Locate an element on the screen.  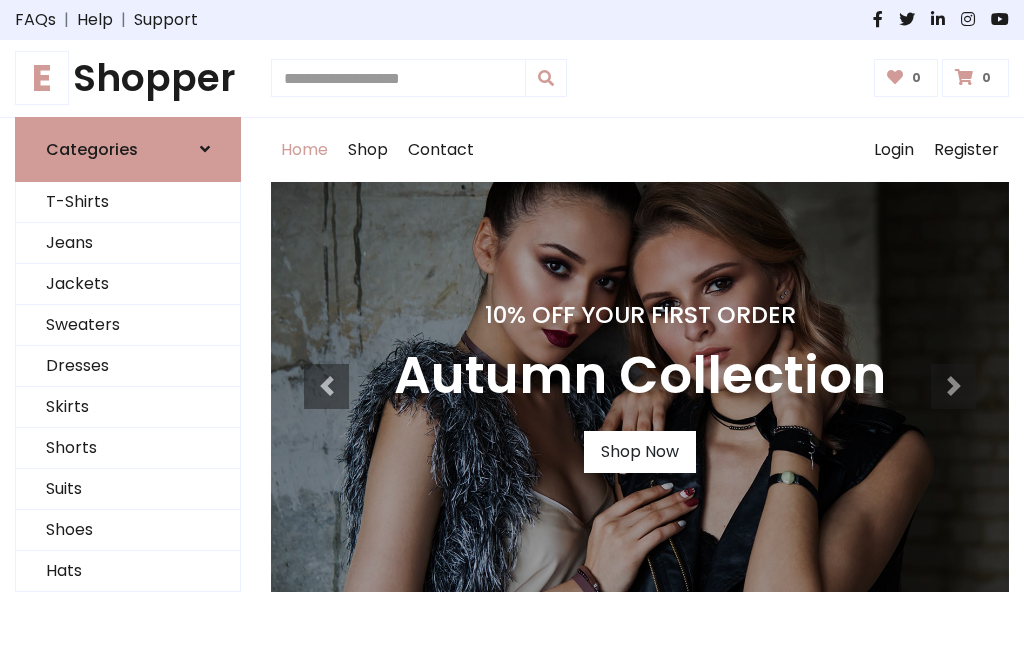
a: Register is located at coordinates (966, 150).